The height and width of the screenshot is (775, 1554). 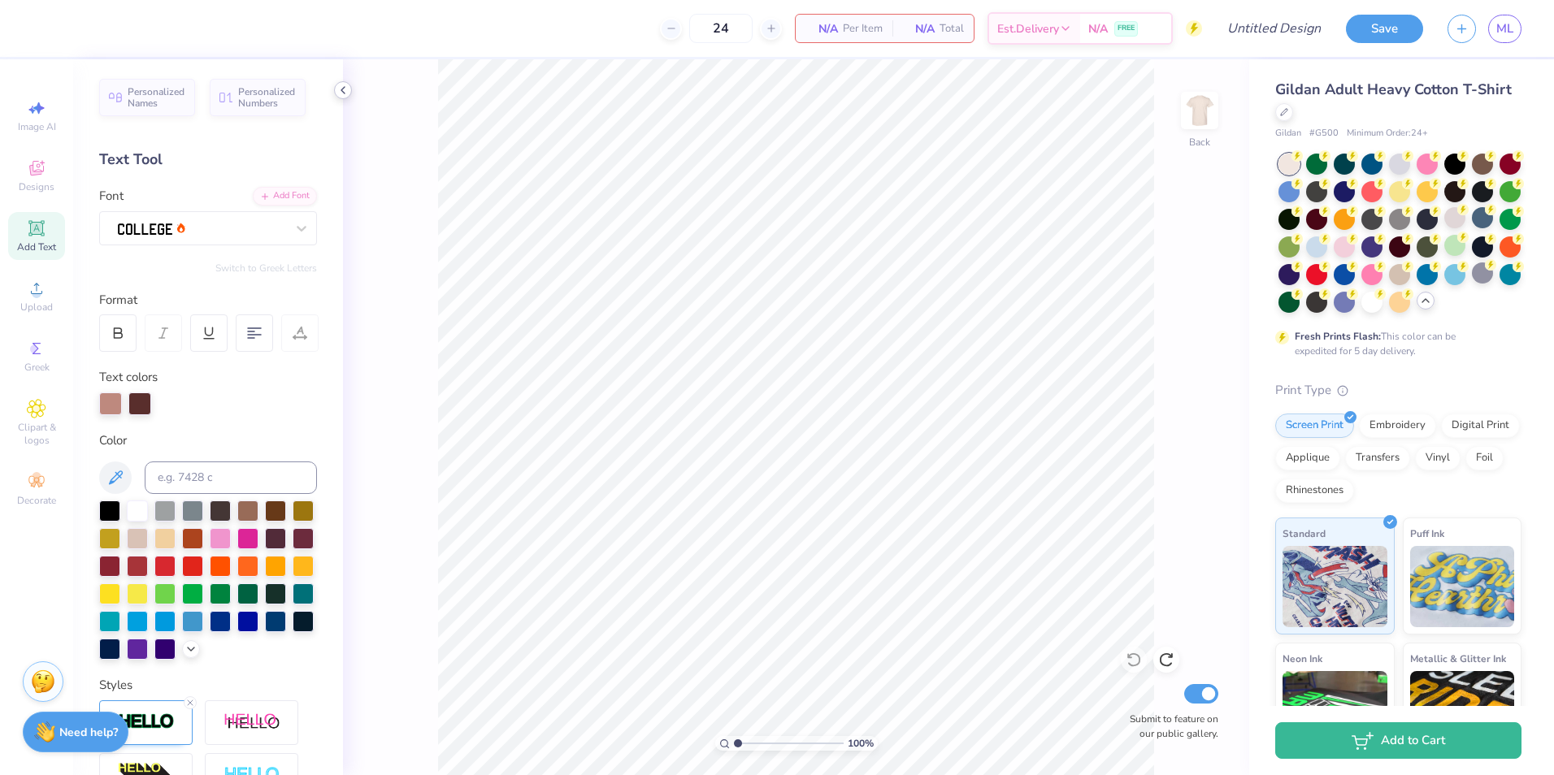 I want to click on span: Gildan Adult Heavy Cotton T-Shirt, so click(x=1393, y=89).